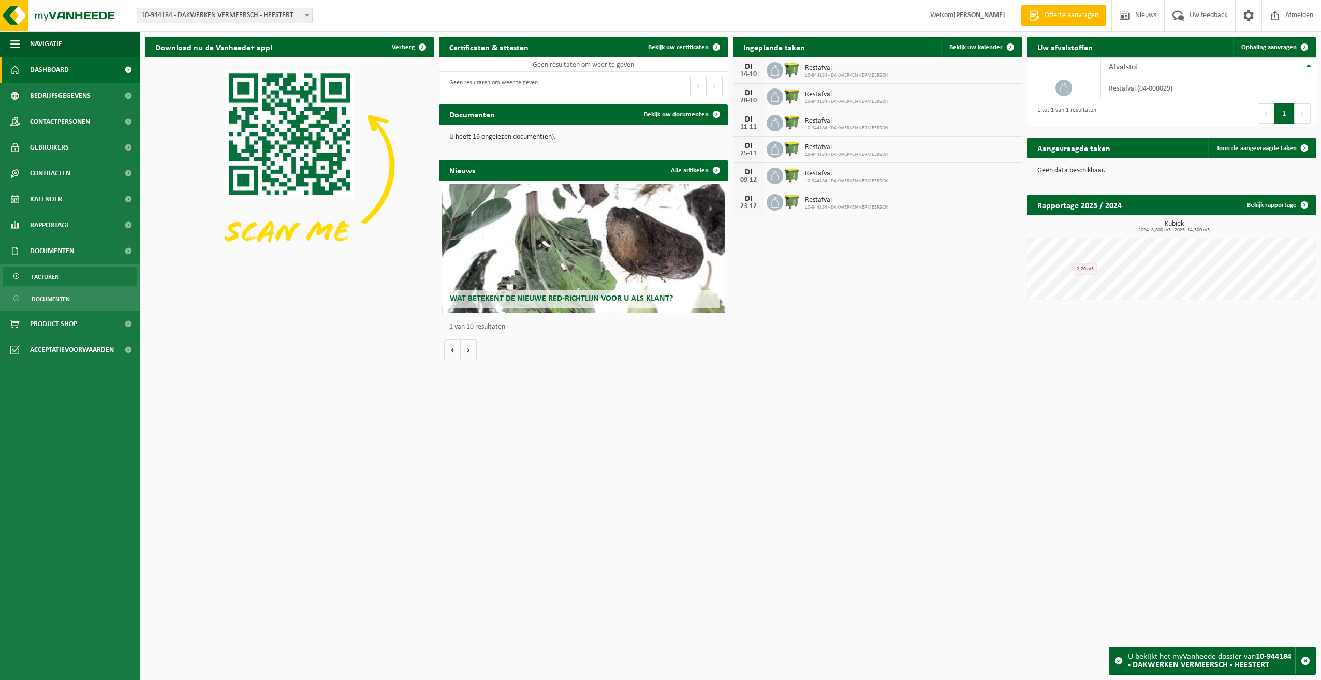 Image resolution: width=1321 pixels, height=680 pixels. What do you see at coordinates (748, 154) in the screenshot?
I see `div: 25-11` at bounding box center [748, 154].